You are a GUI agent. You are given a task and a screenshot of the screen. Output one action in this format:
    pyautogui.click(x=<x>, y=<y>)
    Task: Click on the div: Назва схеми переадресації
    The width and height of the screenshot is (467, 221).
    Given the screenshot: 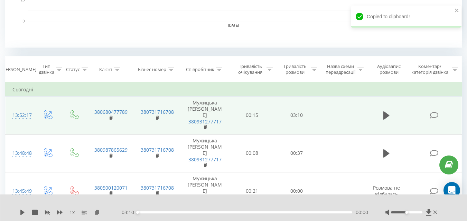 What is the action you would take?
    pyautogui.click(x=340, y=69)
    